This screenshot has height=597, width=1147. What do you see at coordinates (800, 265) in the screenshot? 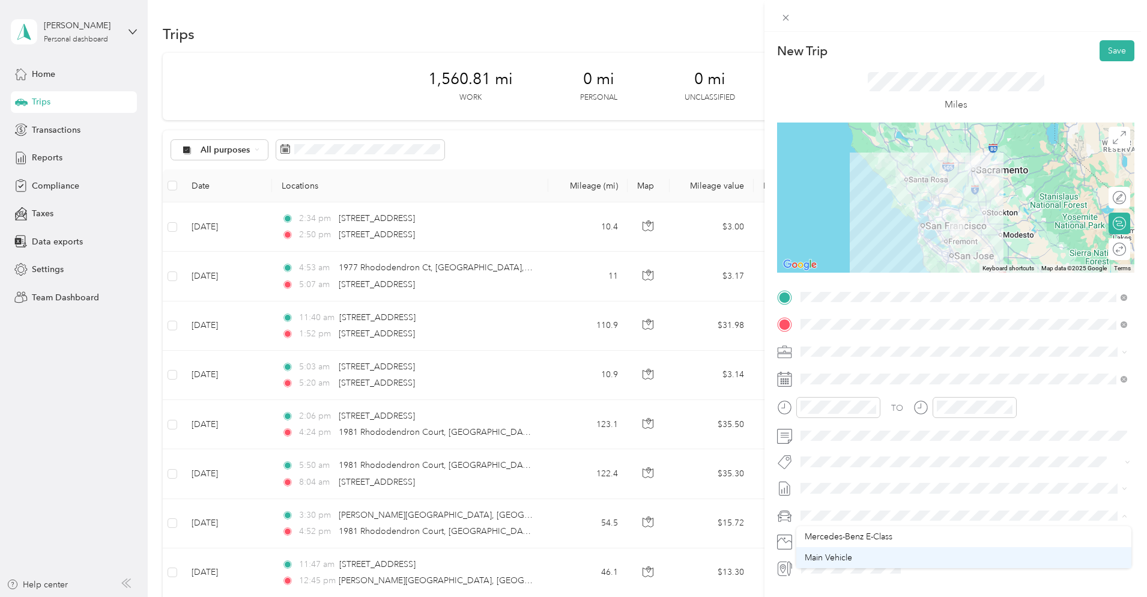
I see `a: Open this area in Google Maps (opens a new window)` at bounding box center [800, 265].